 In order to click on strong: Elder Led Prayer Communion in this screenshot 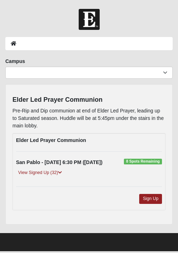, I will do `click(51, 140)`.